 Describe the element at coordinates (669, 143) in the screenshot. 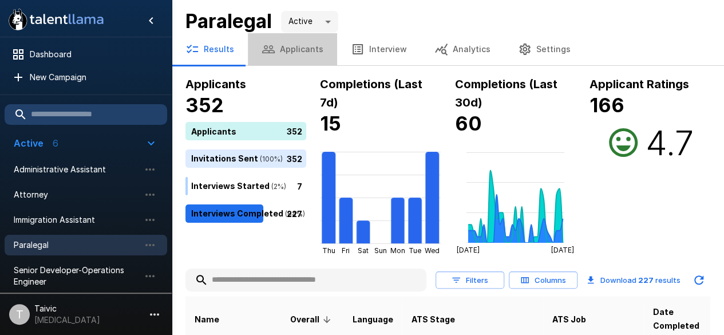

I see `h2: 4.7` at that location.